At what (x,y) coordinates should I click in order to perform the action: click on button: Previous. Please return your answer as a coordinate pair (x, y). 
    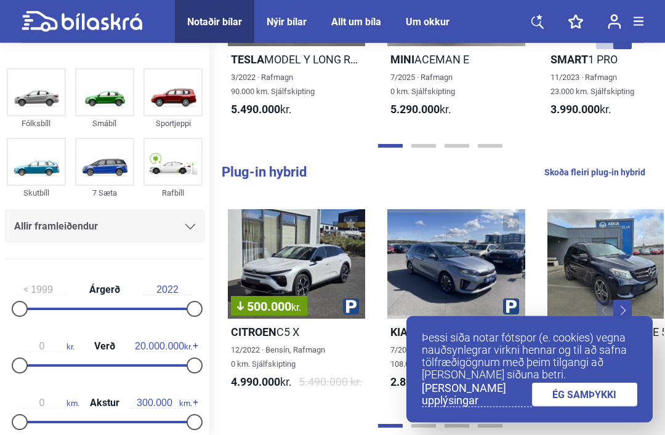
    Looking at the image, I should click on (605, 311).